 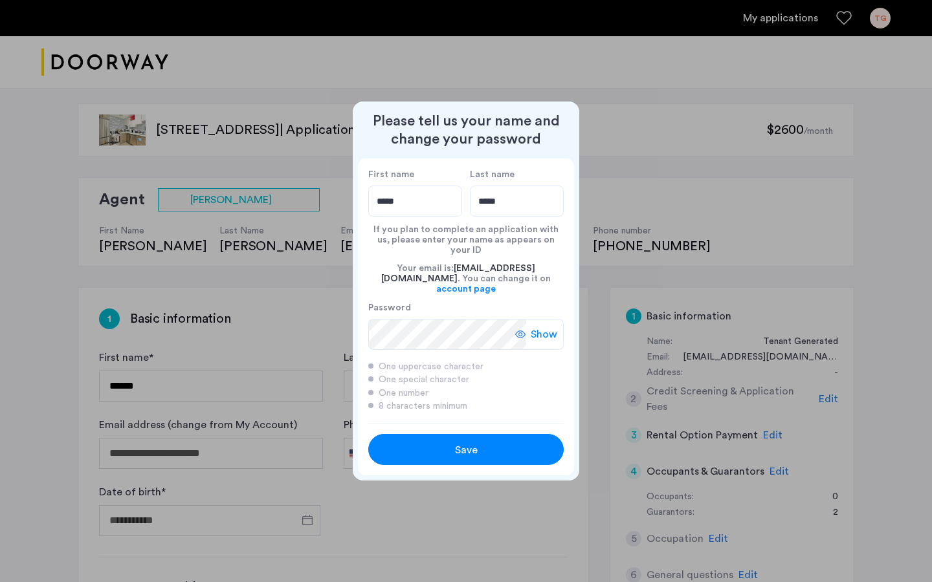 What do you see at coordinates (466, 279) in the screenshot?
I see `div: Your email is: . You can change it on` at bounding box center [466, 279].